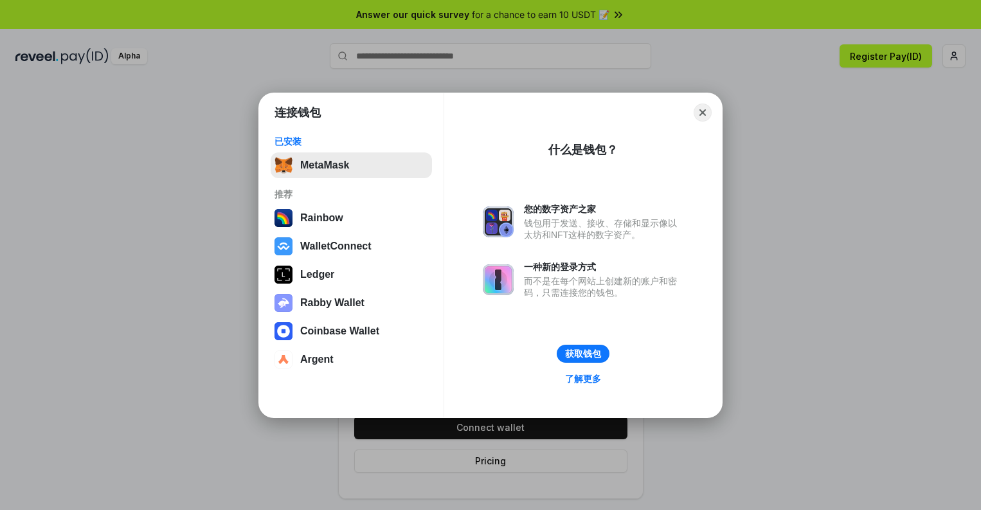 This screenshot has width=981, height=510. Describe the element at coordinates (583, 379) in the screenshot. I see `a: 了解更多` at that location.